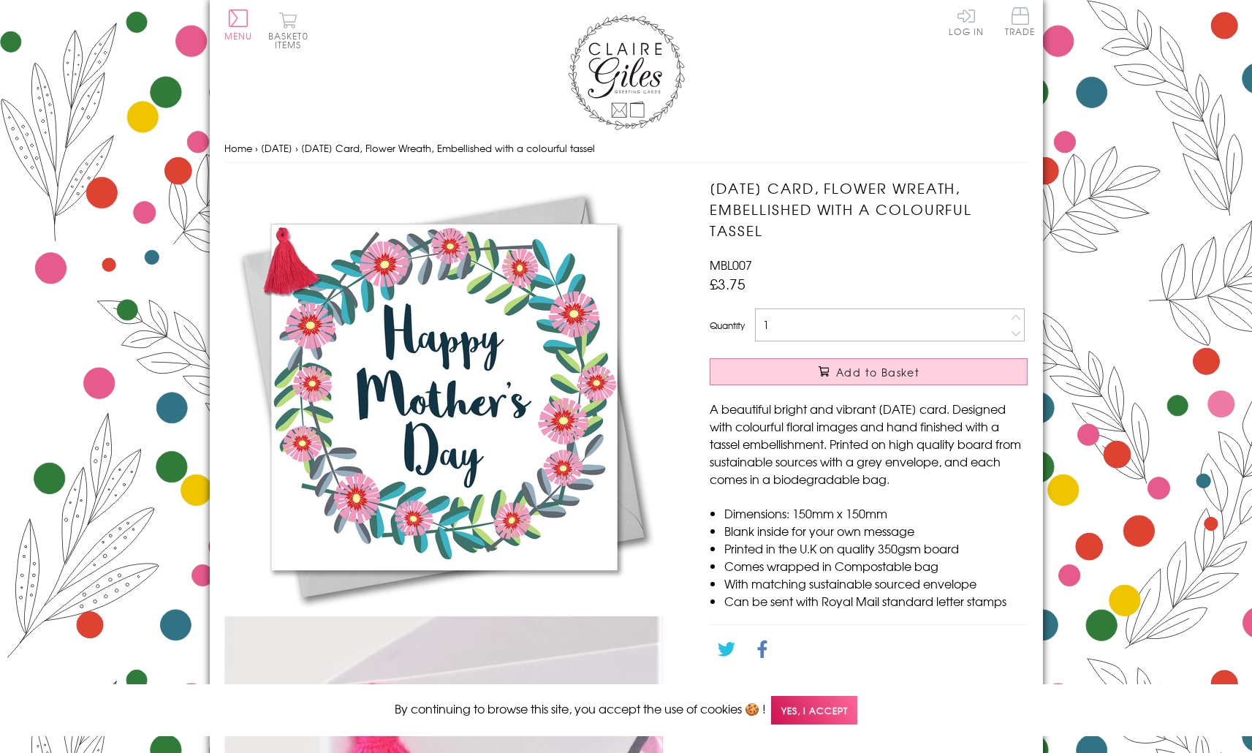  What do you see at coordinates (966, 21) in the screenshot?
I see `a: Log In` at bounding box center [966, 21].